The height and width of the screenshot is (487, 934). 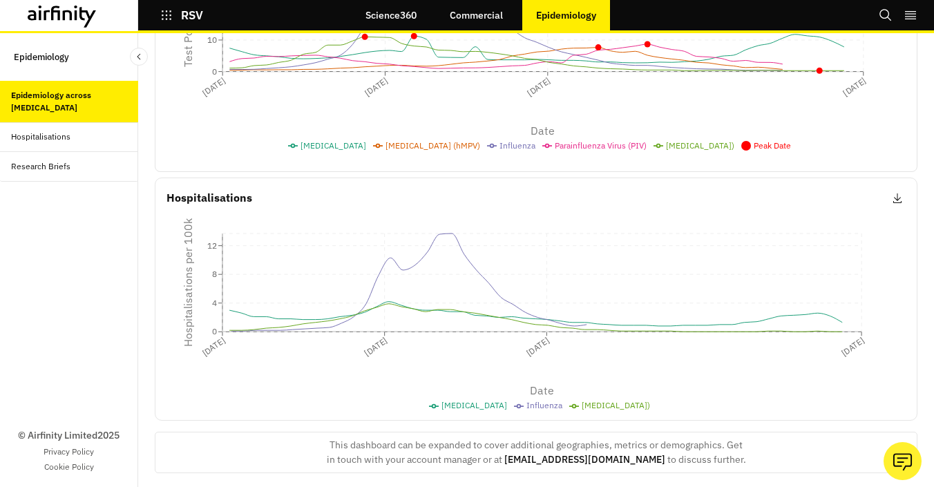 I want to click on button: Search, so click(x=886, y=15).